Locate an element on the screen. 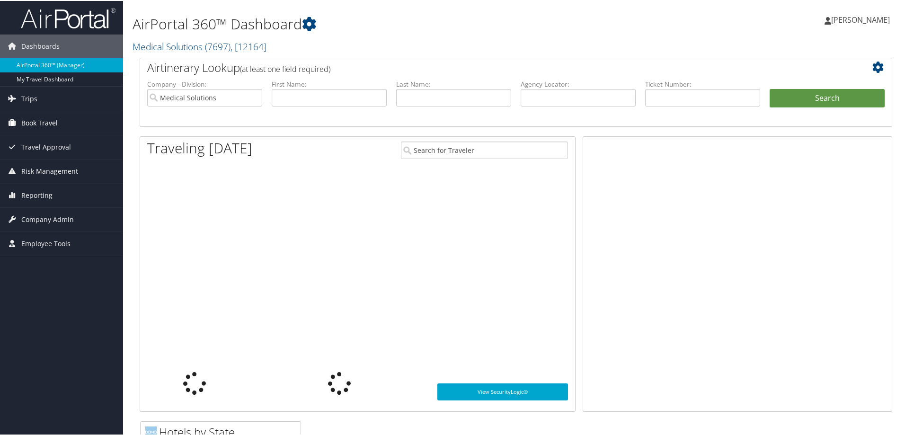  label: Ticket Number: is located at coordinates (702, 83).